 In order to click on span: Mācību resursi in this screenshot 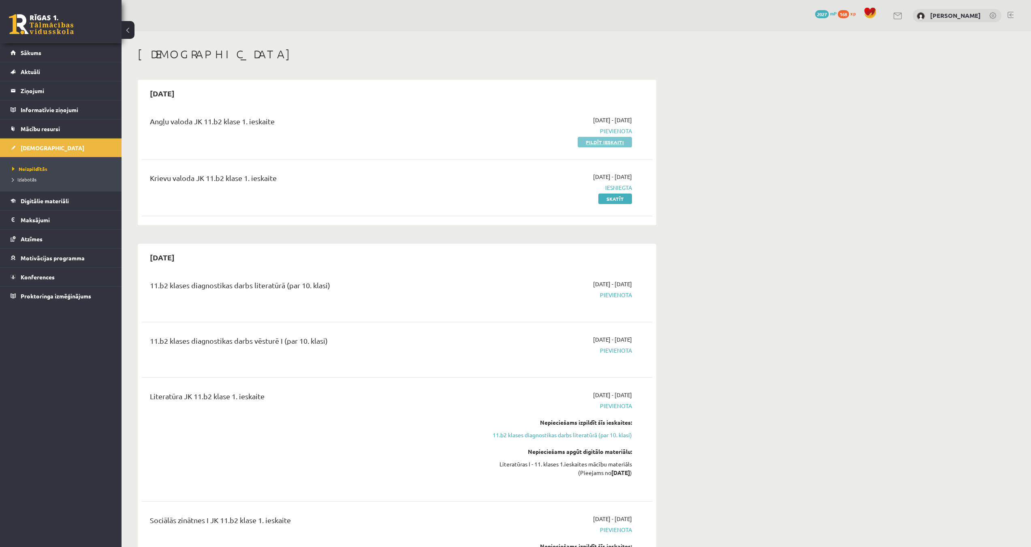, I will do `click(40, 129)`.